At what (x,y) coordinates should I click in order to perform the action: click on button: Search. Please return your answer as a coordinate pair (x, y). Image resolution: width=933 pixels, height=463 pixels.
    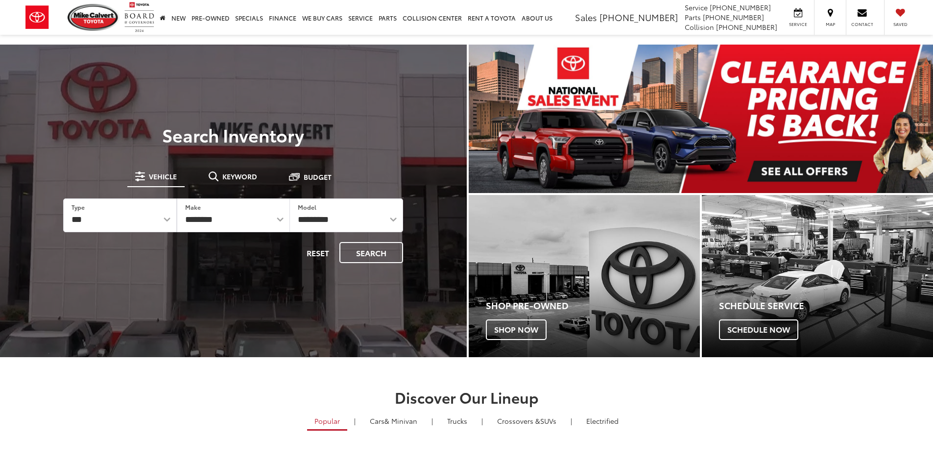
    Looking at the image, I should click on (371, 252).